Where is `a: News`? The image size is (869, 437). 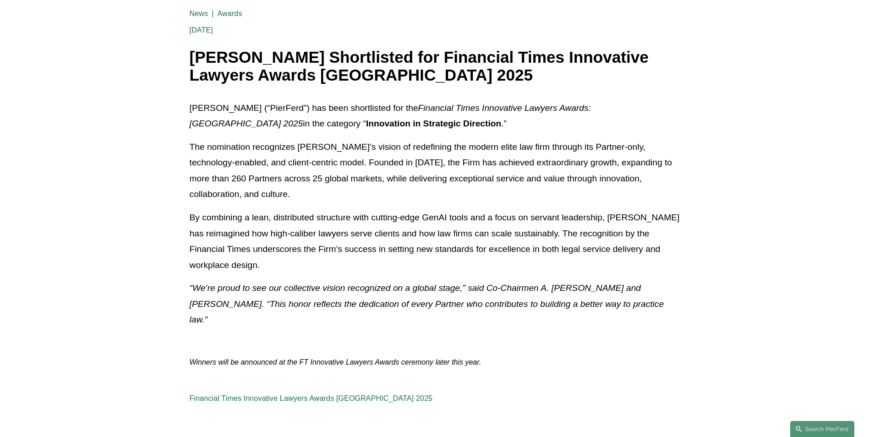
a: News is located at coordinates (199, 13).